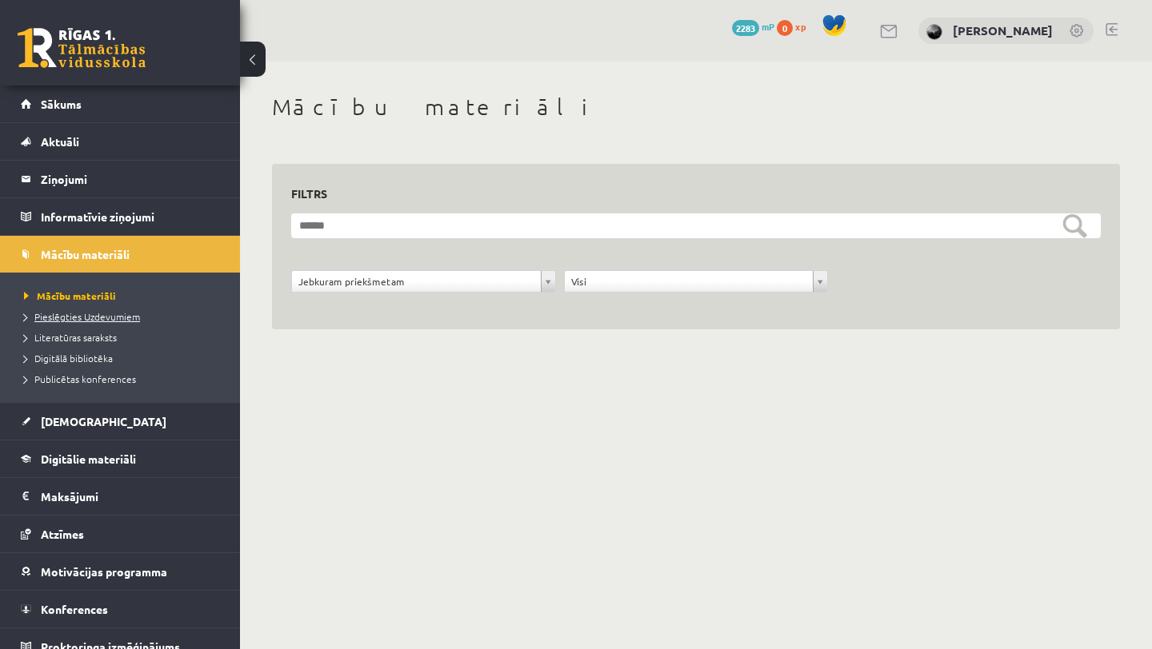  I want to click on a: Informatīvie ziņojumi, so click(120, 217).